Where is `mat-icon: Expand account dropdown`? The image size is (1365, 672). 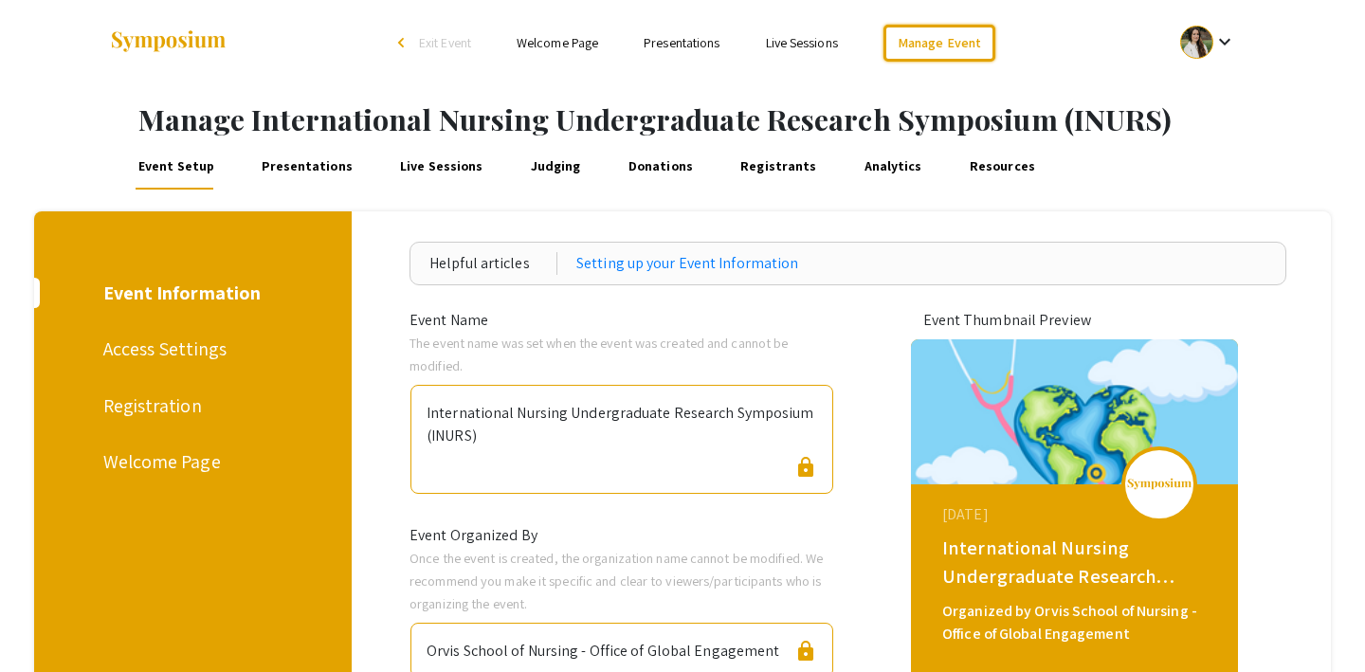
mat-icon: Expand account dropdown is located at coordinates (1225, 42).